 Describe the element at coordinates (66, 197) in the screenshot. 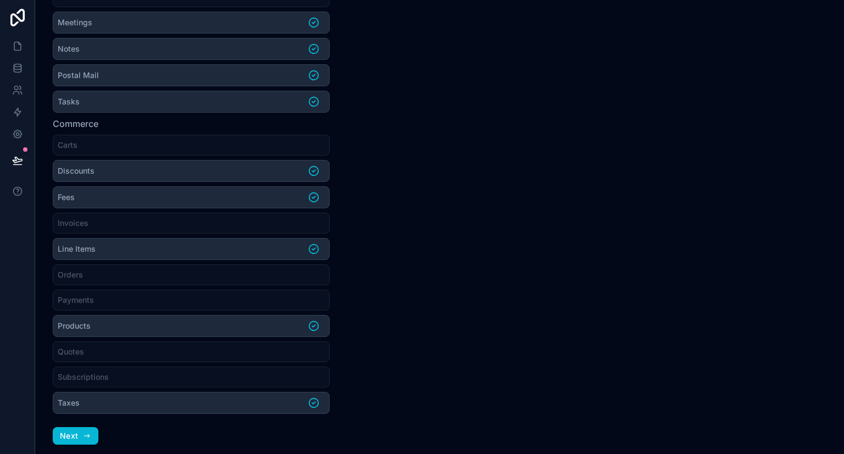

I see `span: Fees` at that location.